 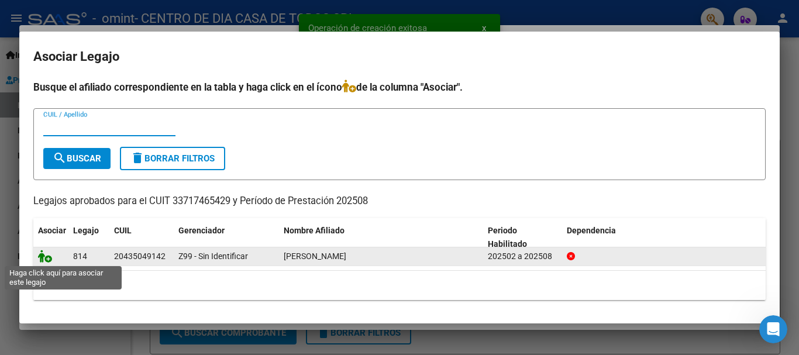 What do you see at coordinates (400, 201) in the screenshot?
I see `p: Legajos aprobados para el CUIT 33717465429 y Período de Prestación 202508` at bounding box center [400, 201].